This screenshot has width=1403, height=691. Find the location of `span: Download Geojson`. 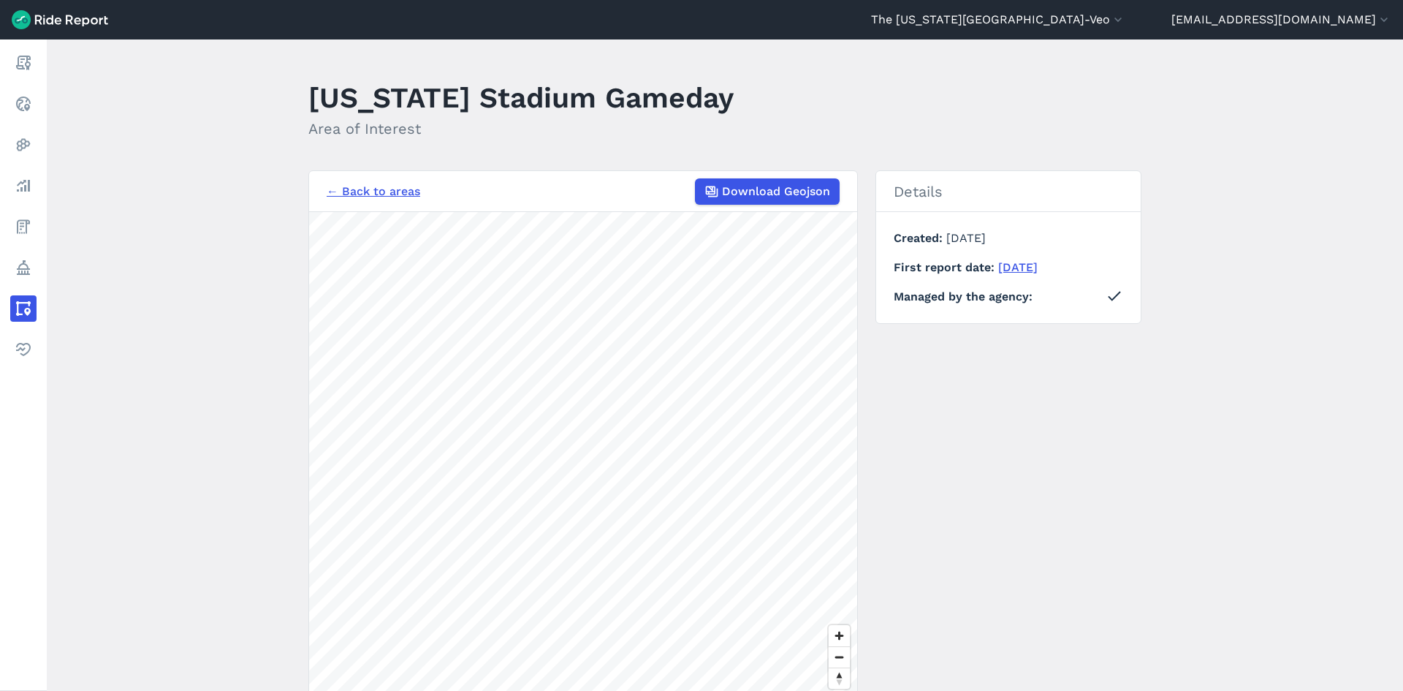

span: Download Geojson is located at coordinates (776, 191).